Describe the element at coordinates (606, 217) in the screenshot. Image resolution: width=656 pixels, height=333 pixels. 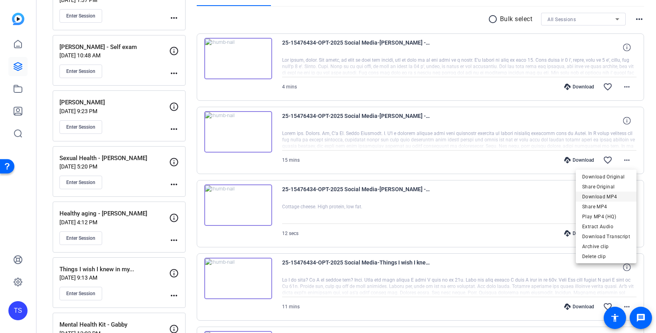
I see `span: Play MP4 (HQ)` at that location.